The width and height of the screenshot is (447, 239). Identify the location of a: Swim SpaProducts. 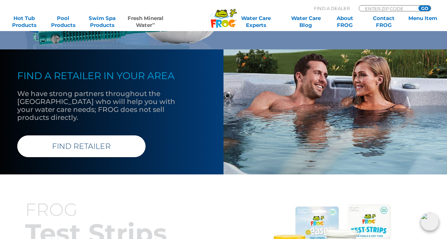
(102, 22).